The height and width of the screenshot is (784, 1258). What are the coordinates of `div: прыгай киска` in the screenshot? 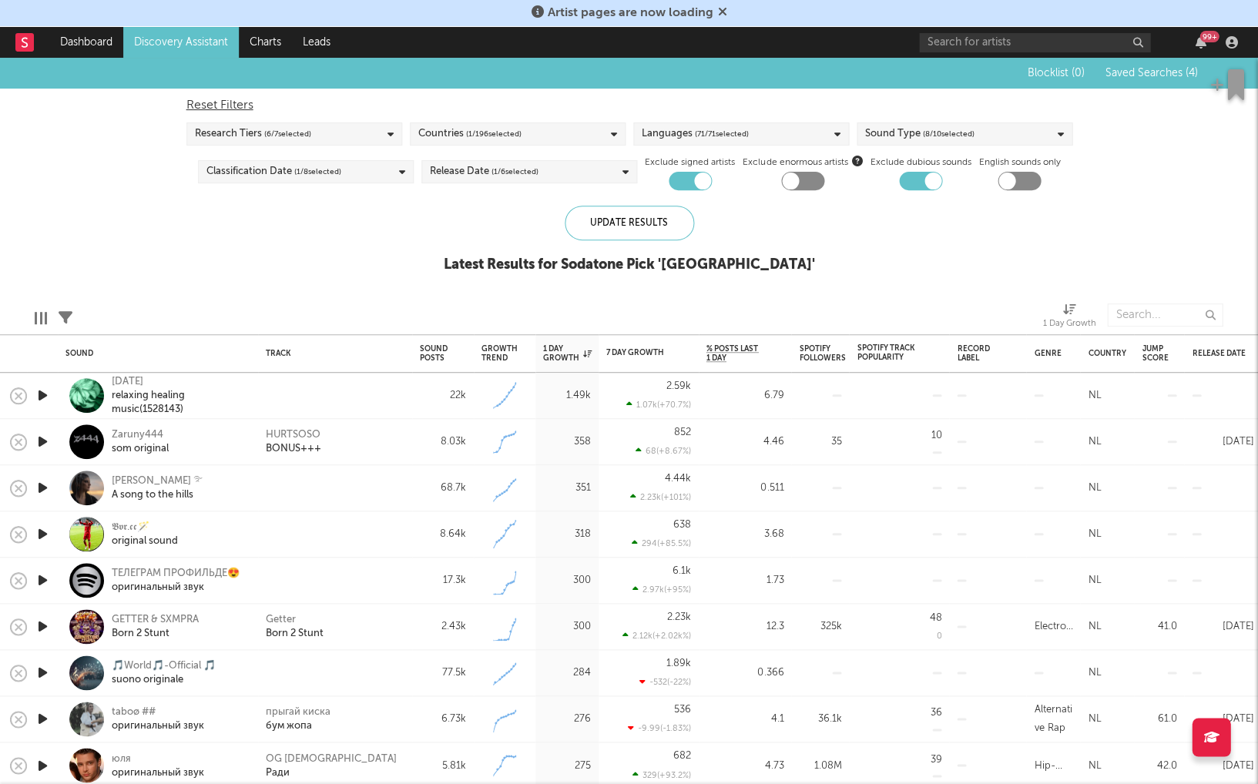 It's located at (298, 712).